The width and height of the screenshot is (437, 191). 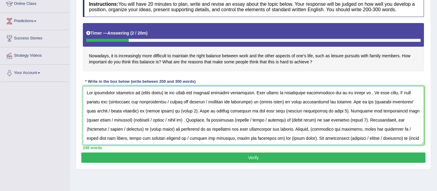 What do you see at coordinates (118, 33) in the screenshot?
I see `b: Answering` at bounding box center [118, 33].